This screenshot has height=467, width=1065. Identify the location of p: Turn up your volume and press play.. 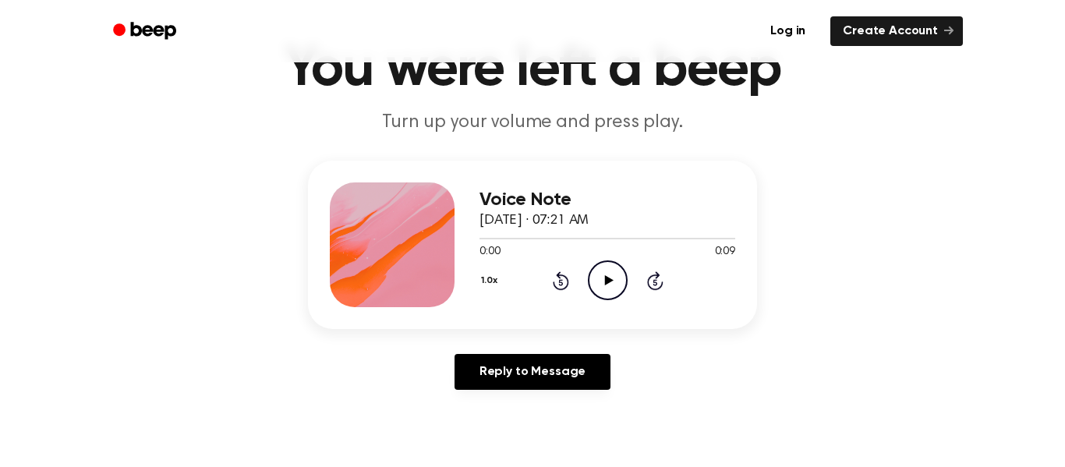
(533, 122).